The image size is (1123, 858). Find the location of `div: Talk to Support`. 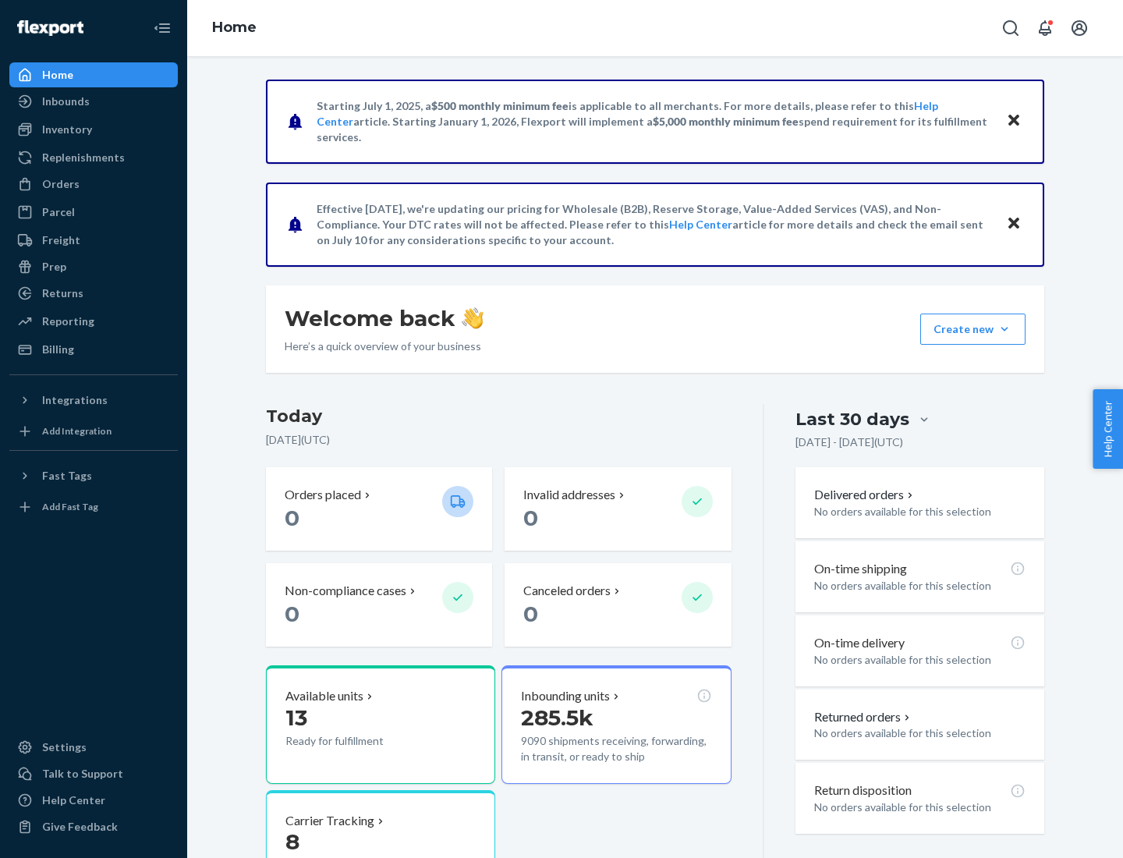

div: Talk to Support is located at coordinates (83, 774).